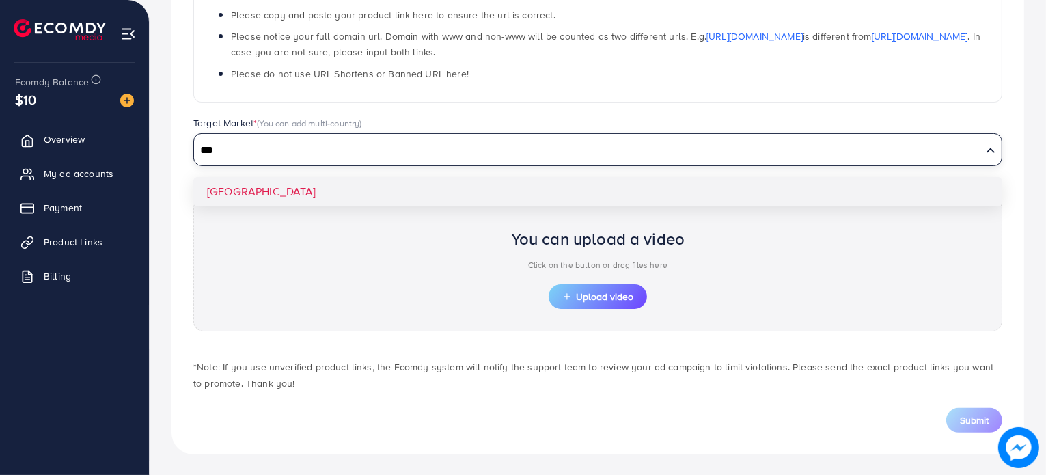  I want to click on input: Search for option, so click(588, 150).